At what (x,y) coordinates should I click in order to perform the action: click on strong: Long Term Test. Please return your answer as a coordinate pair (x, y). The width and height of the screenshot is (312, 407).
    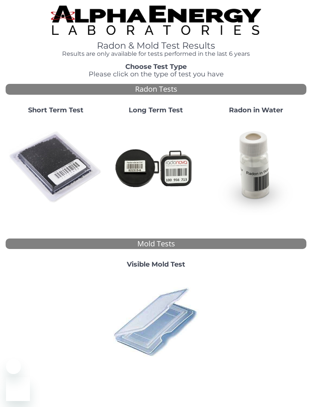
    Looking at the image, I should click on (156, 110).